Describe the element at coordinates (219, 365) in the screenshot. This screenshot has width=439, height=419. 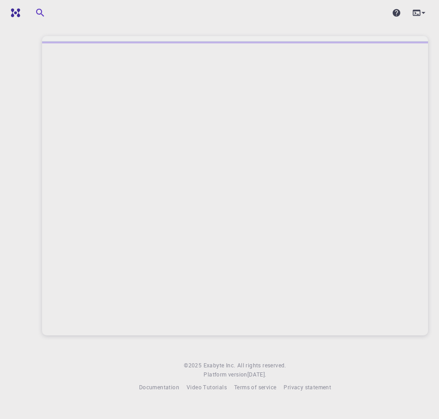
I see `span: Exabyte Inc.` at that location.